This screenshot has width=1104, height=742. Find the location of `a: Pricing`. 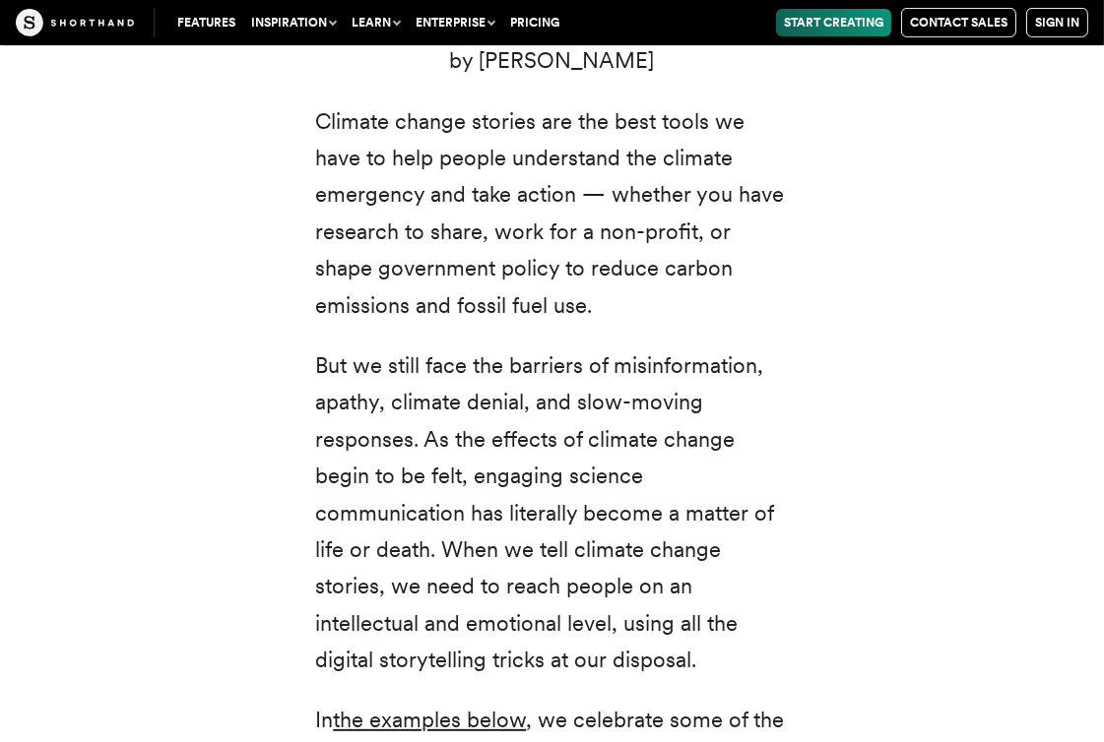

a: Pricing is located at coordinates (535, 23).